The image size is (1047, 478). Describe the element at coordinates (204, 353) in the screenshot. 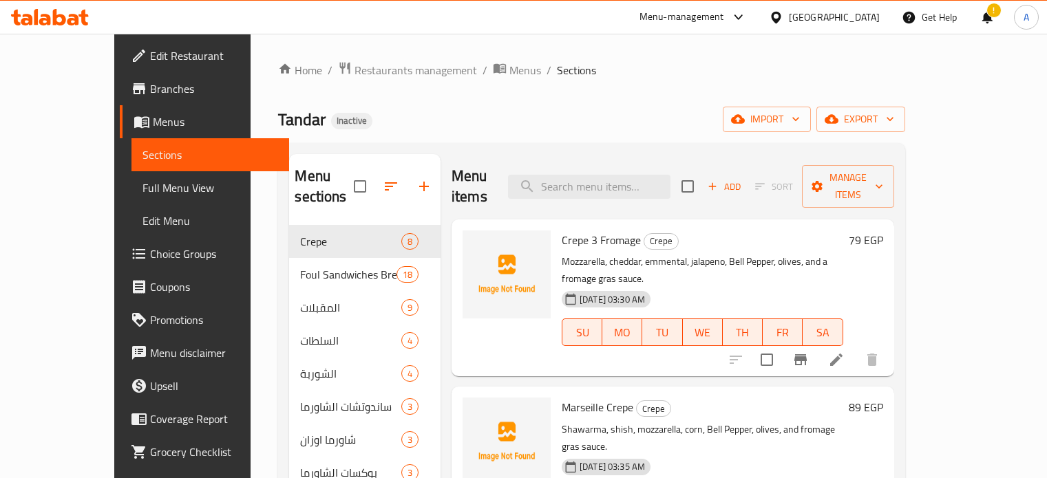

I see `a: Menu disclaimer` at that location.